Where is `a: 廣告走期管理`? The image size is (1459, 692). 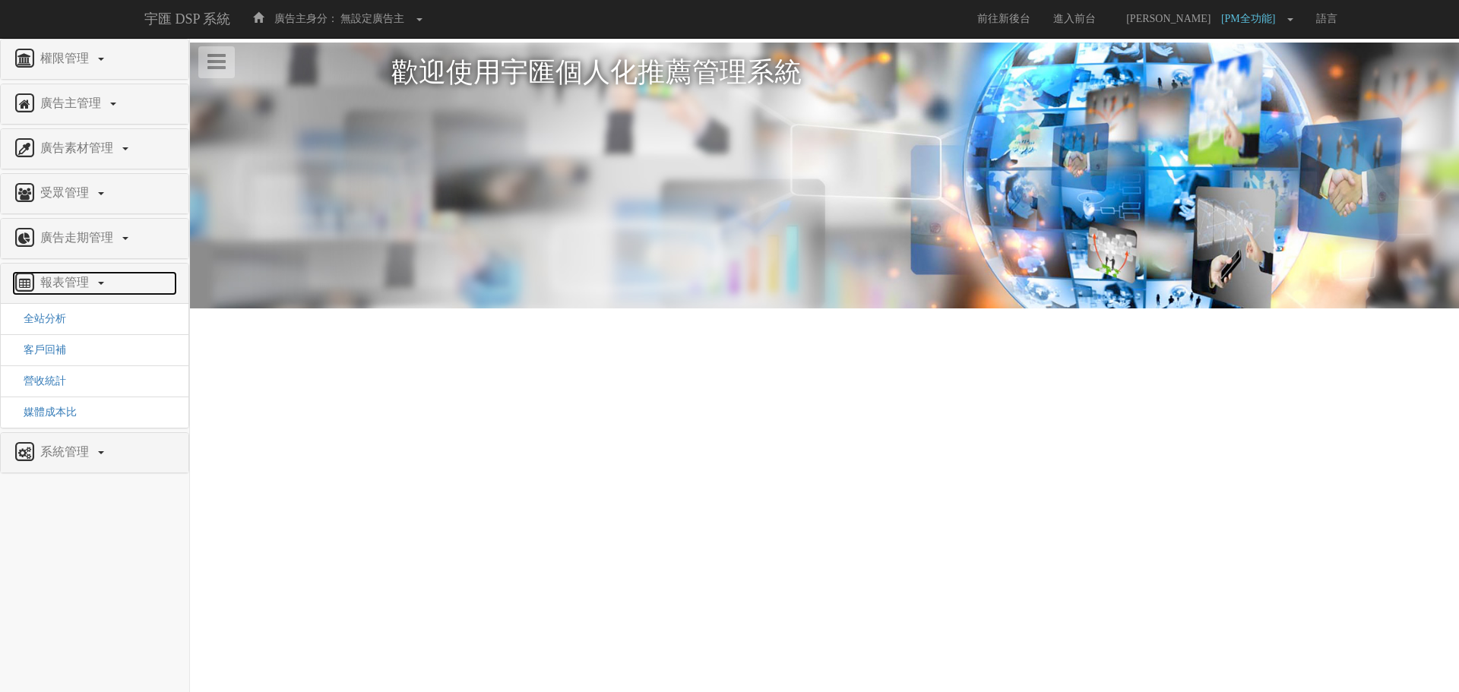 a: 廣告走期管理 is located at coordinates (94, 239).